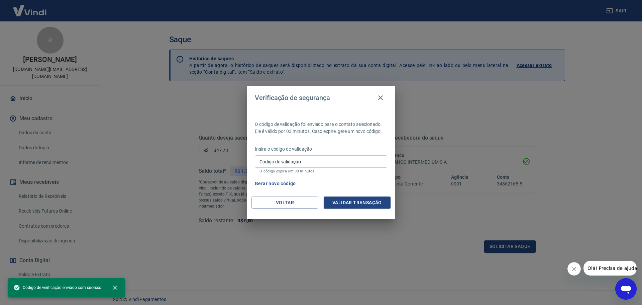 Image resolution: width=642 pixels, height=305 pixels. What do you see at coordinates (58, 287) in the screenshot?
I see `span: Código de verificação enviado com sucesso.` at bounding box center [58, 287].